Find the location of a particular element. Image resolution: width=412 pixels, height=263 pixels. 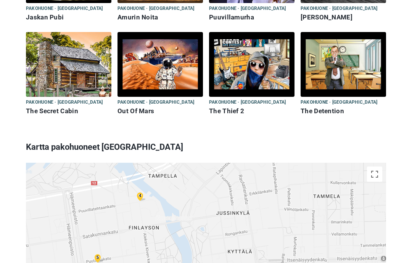

img: Out Of Mars is located at coordinates (160, 64).